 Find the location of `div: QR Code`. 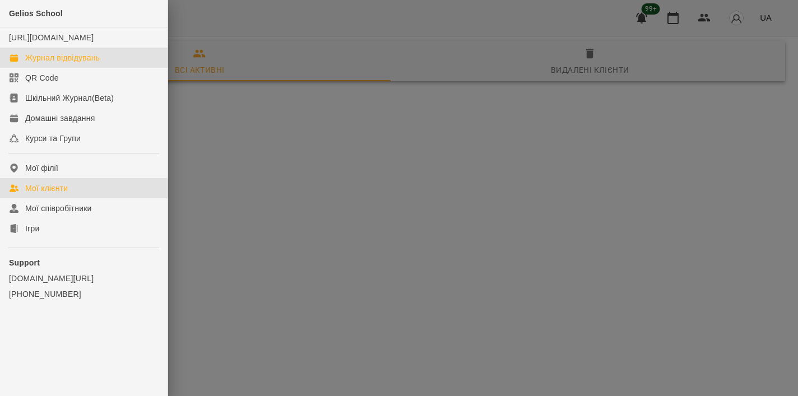

div: QR Code is located at coordinates (42, 78).